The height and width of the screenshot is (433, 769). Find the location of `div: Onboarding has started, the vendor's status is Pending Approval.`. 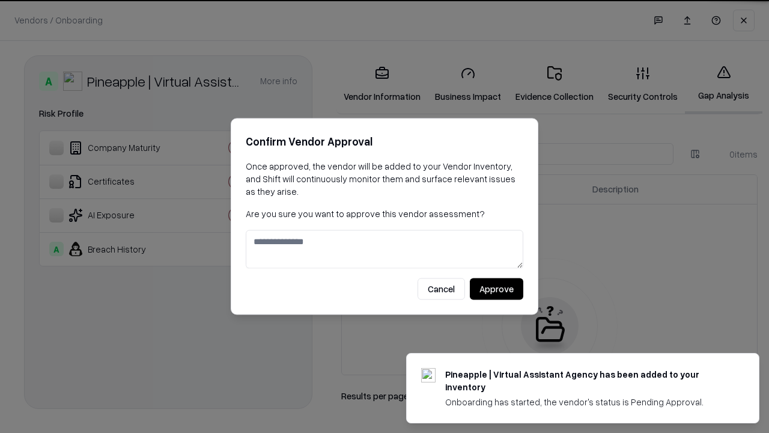

div: Onboarding has started, the vendor's status is Pending Approval. is located at coordinates (588, 401).